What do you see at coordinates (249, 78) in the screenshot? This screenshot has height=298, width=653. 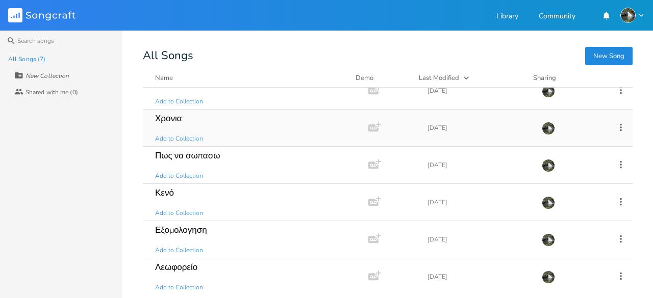 I see `button: Name` at bounding box center [249, 78].